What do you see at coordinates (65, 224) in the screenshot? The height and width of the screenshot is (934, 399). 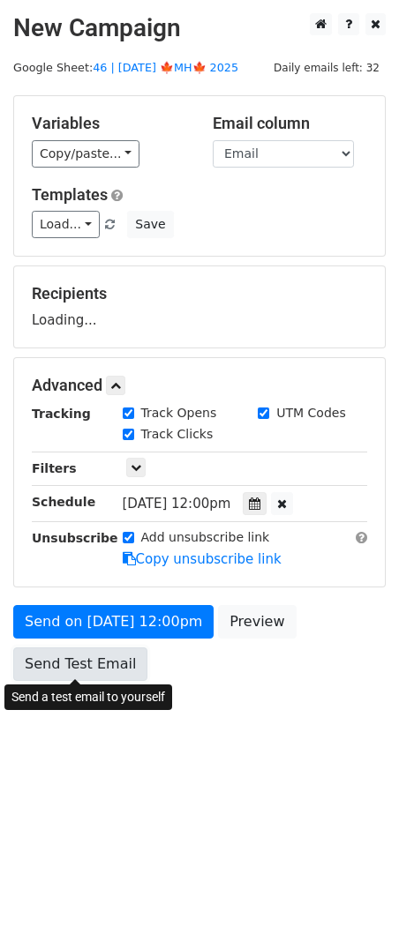 I see `a: Load...` at bounding box center [65, 224].